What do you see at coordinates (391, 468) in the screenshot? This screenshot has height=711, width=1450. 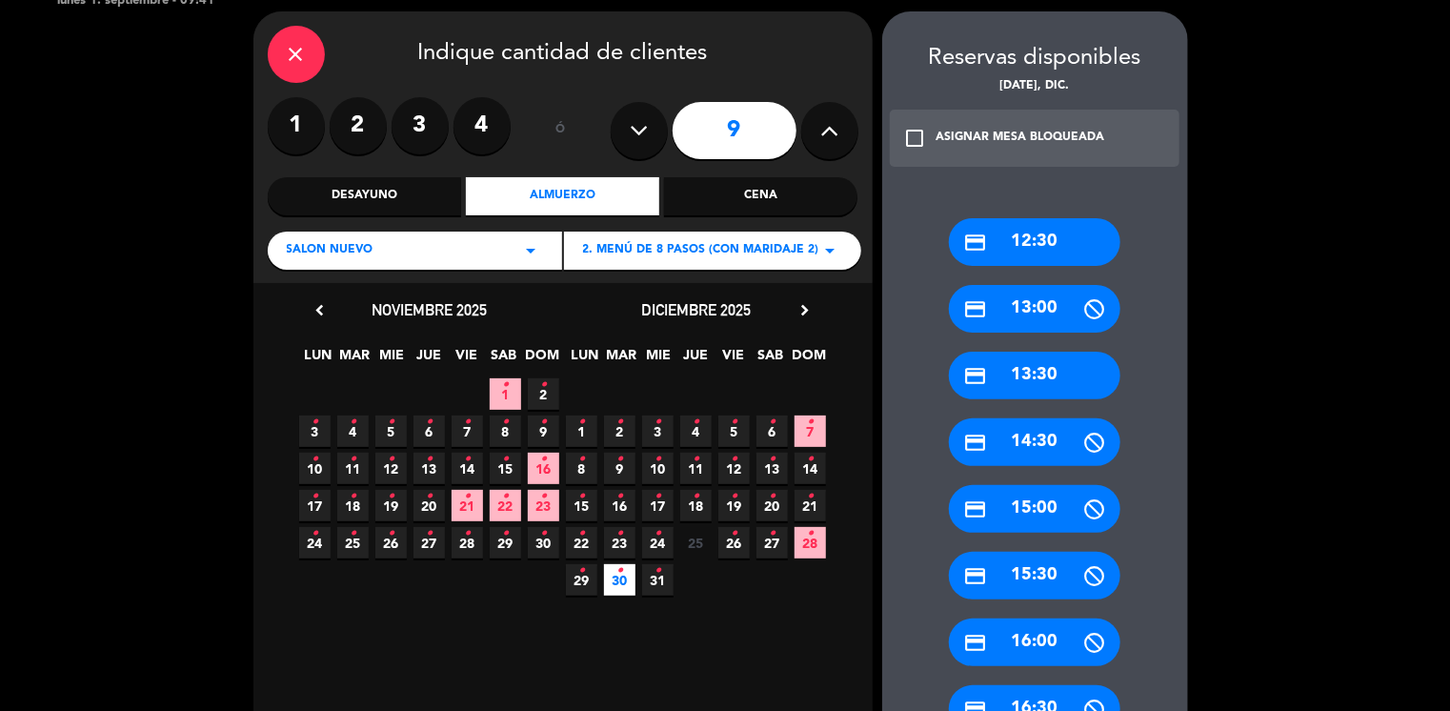 I see `span: 12` at bounding box center [391, 468].